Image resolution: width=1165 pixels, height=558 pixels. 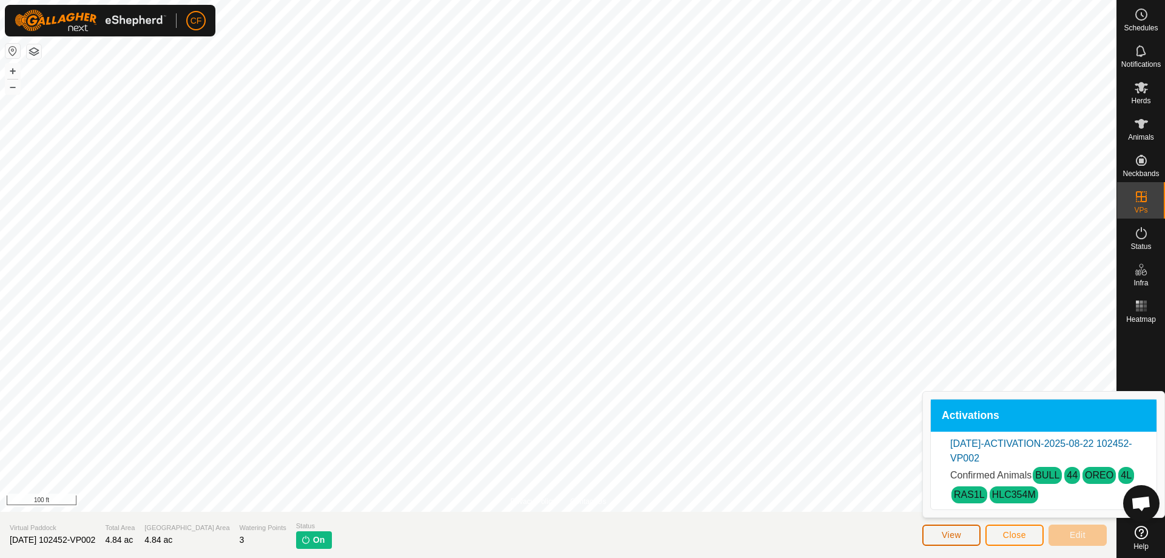 I want to click on img: turn-on, so click(x=306, y=539).